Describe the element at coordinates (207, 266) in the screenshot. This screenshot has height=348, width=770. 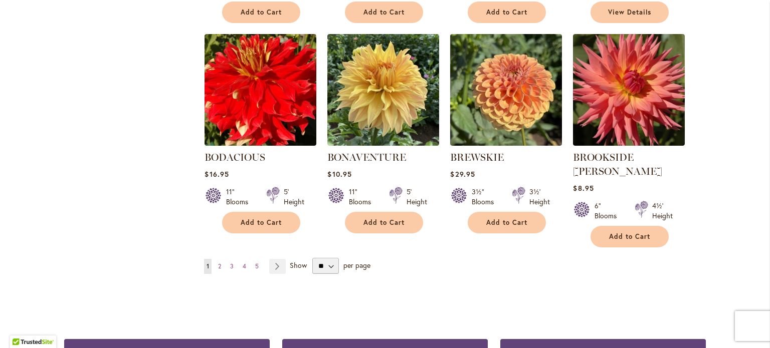
I see `span: 1` at that location.